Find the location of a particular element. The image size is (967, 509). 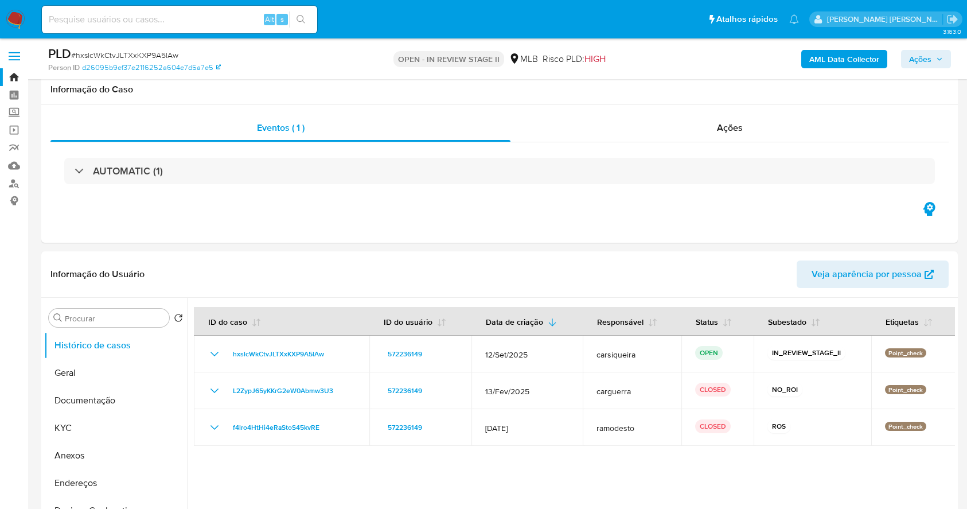

p: OPEN - IN REVIEW STAGE II is located at coordinates (449, 59).